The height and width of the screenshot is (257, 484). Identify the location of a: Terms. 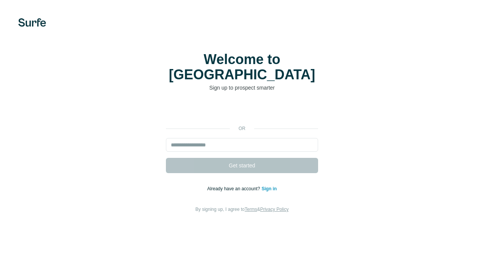
(251, 209).